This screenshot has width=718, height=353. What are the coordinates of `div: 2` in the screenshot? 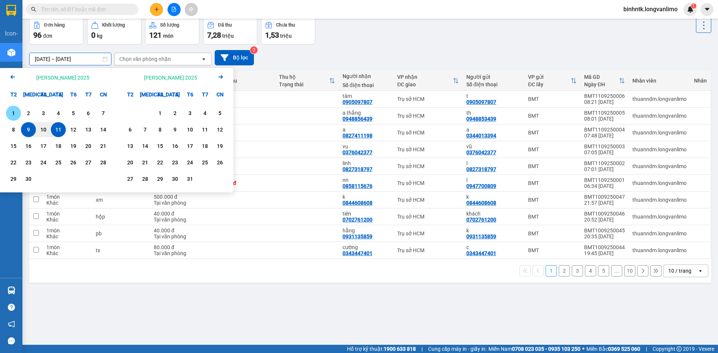 It's located at (175, 113).